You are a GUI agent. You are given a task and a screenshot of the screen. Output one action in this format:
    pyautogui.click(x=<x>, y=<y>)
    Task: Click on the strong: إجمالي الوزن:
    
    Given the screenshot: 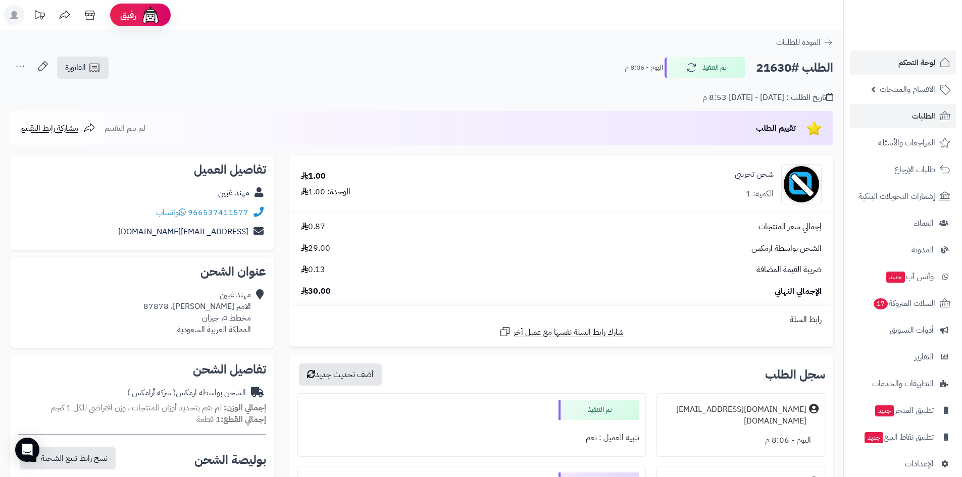 What is the action you would take?
    pyautogui.click(x=245, y=408)
    